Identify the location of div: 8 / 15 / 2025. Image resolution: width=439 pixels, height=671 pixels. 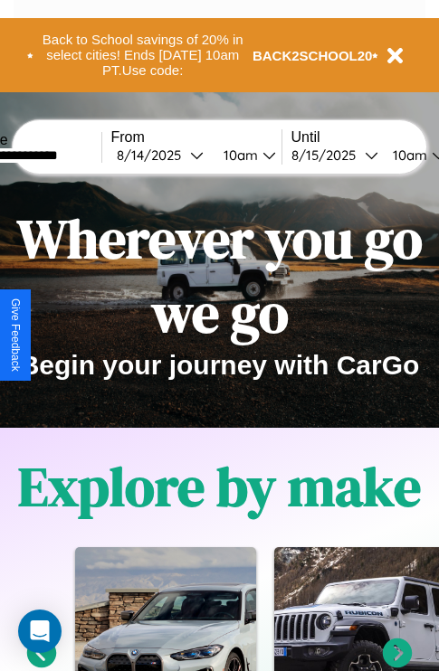
(327, 155).